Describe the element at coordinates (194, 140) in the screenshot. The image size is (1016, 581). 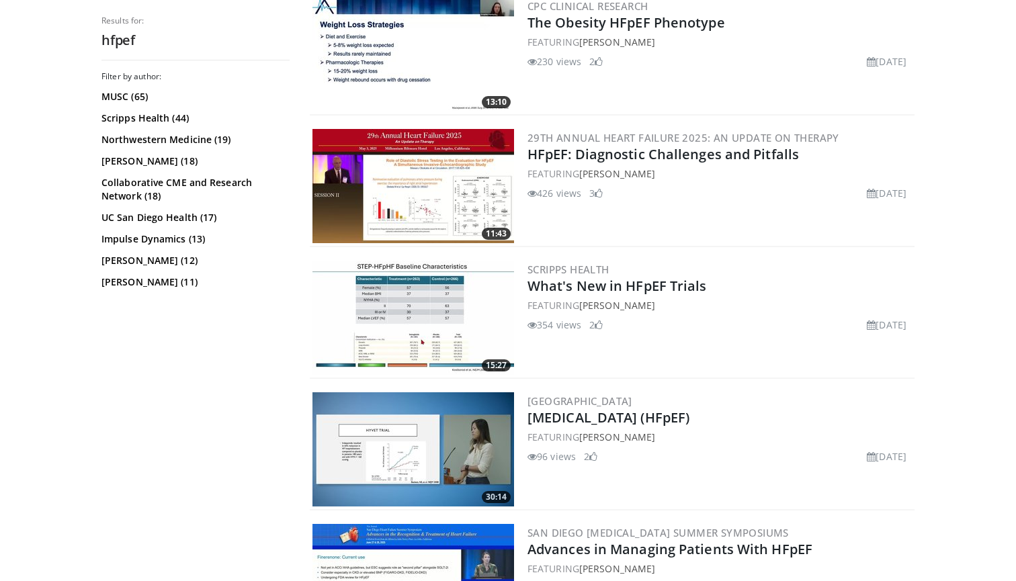
I see `a: Northwestern Medicine (19)` at that location.